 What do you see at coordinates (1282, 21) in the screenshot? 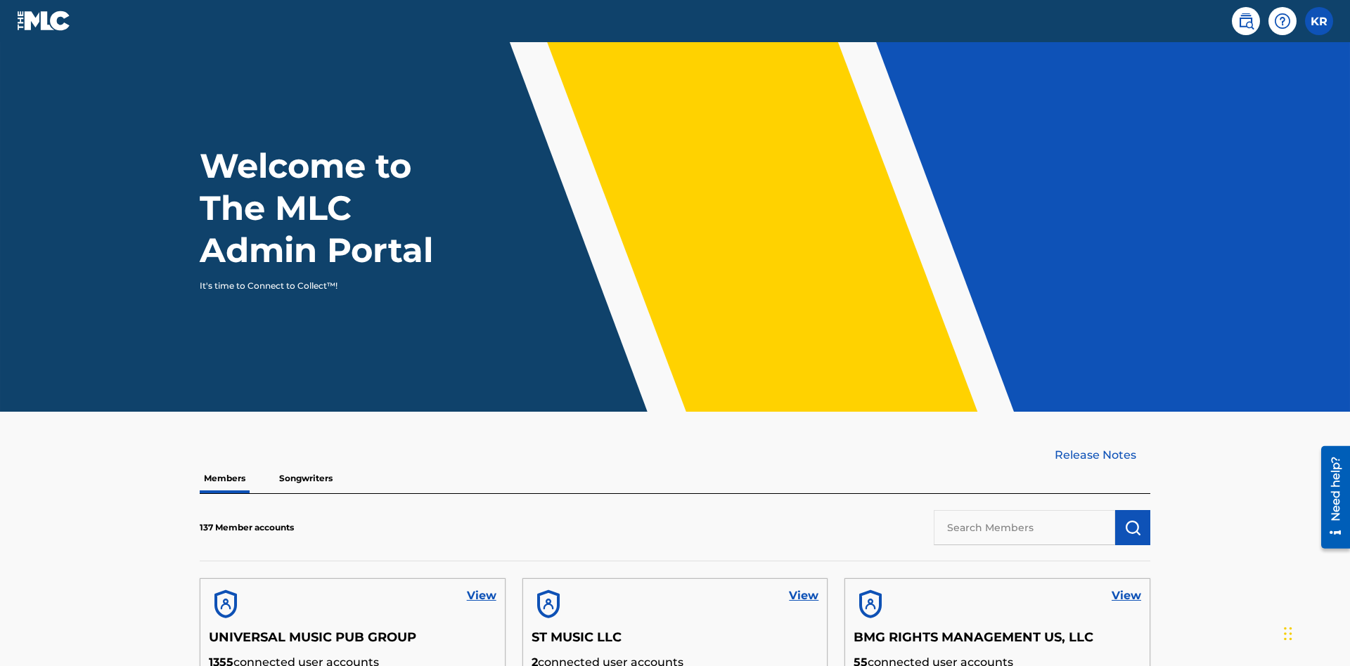
I see `img: help` at bounding box center [1282, 21].